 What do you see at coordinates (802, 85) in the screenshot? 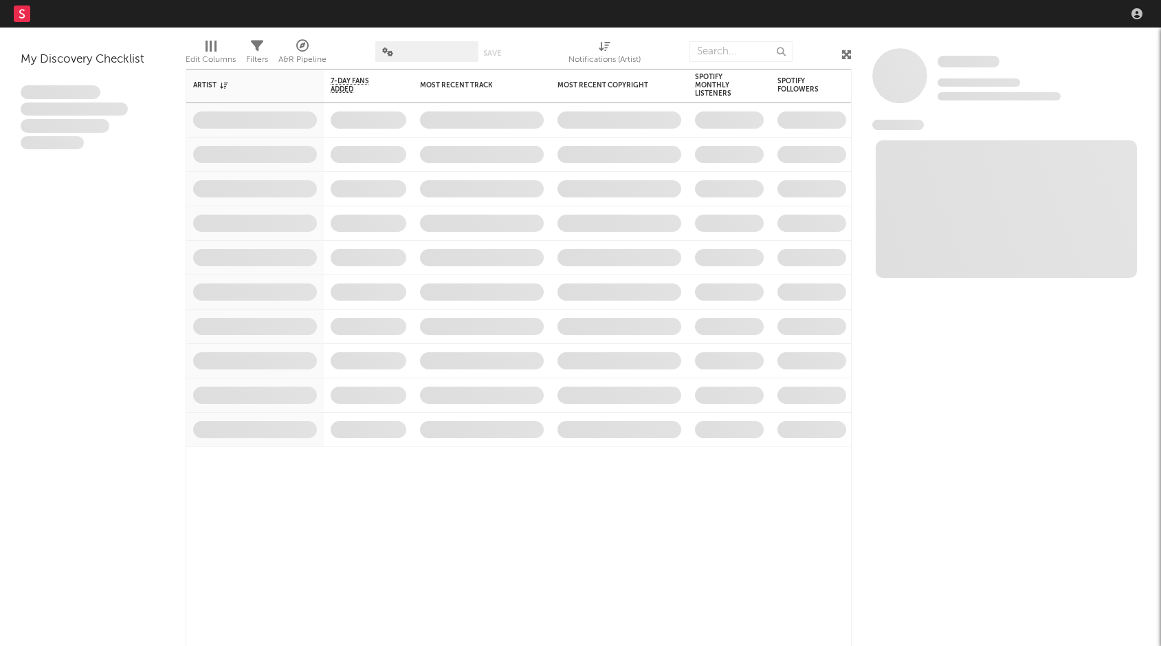
I see `div: Spotify Followers` at bounding box center [802, 85].